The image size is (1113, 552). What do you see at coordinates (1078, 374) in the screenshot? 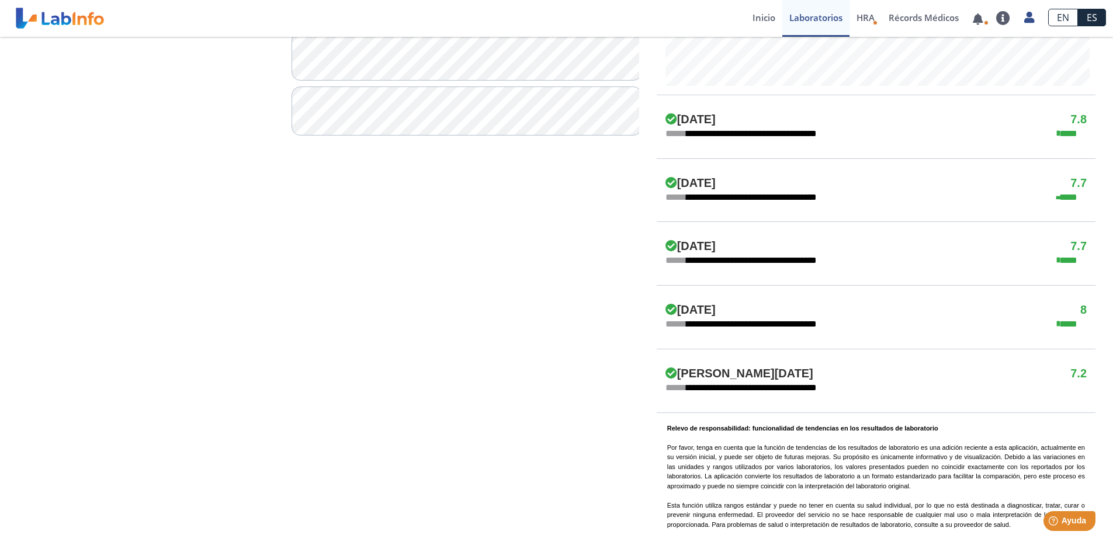
I see `h4: 7.2` at bounding box center [1078, 374].